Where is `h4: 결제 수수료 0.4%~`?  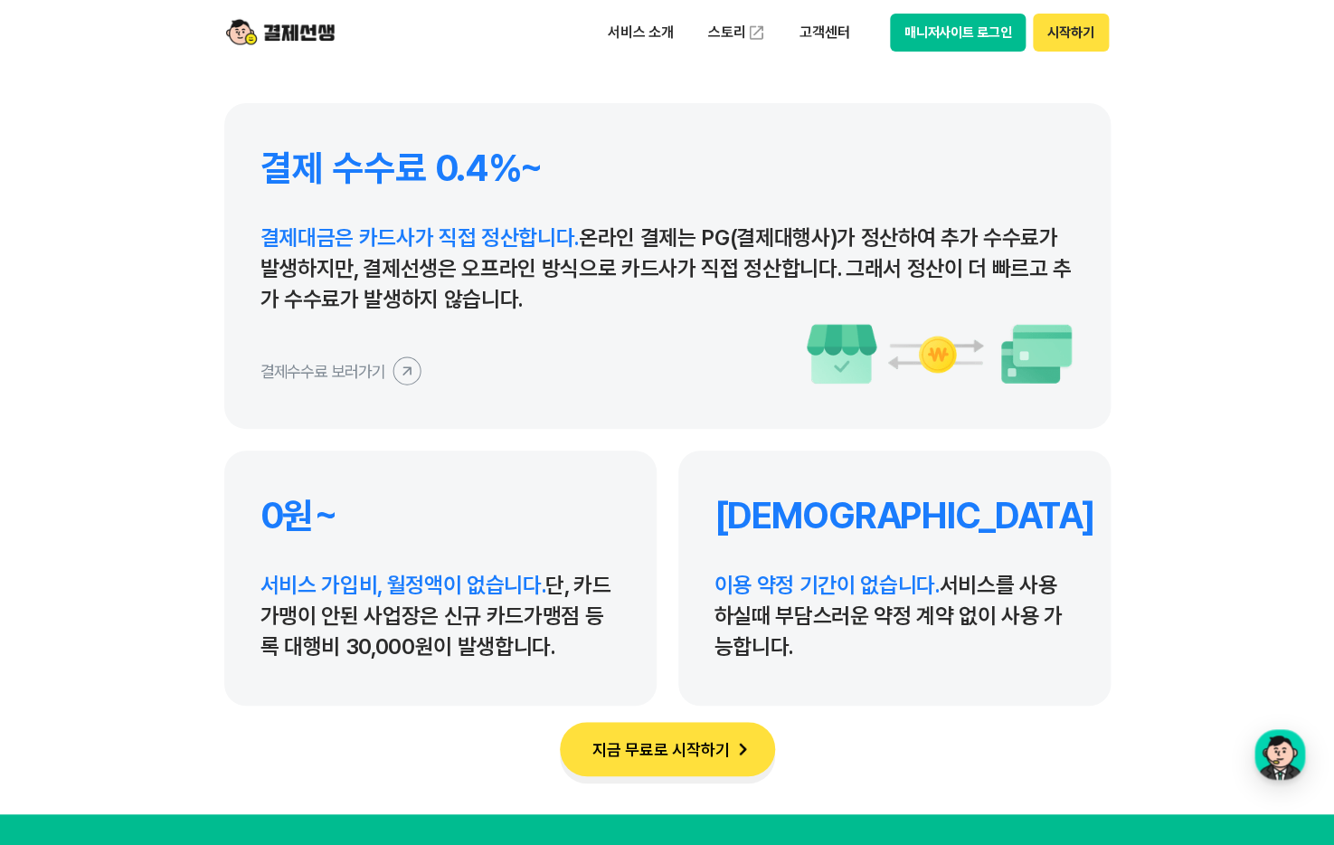 h4: 결제 수수료 0.4%~ is located at coordinates (668, 168).